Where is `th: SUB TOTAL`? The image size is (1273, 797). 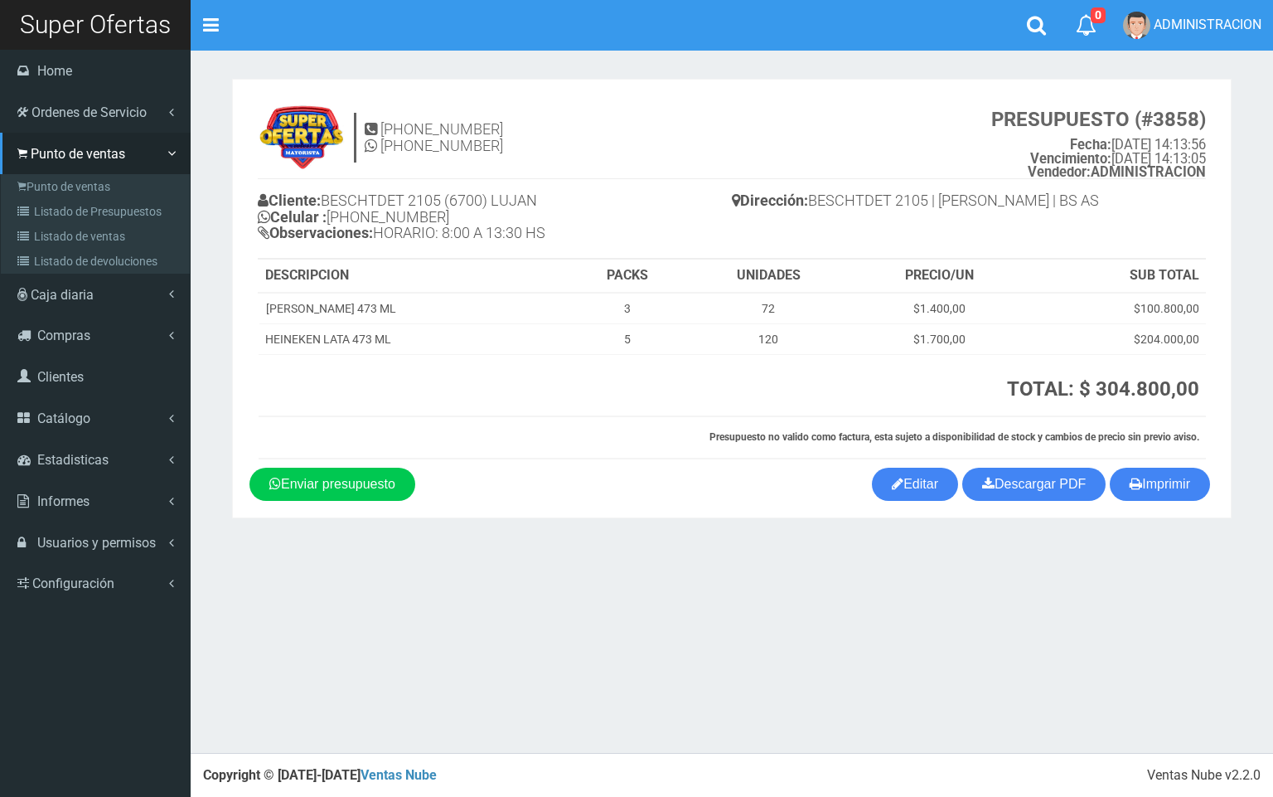 th: SUB TOTAL is located at coordinates (1117, 276).